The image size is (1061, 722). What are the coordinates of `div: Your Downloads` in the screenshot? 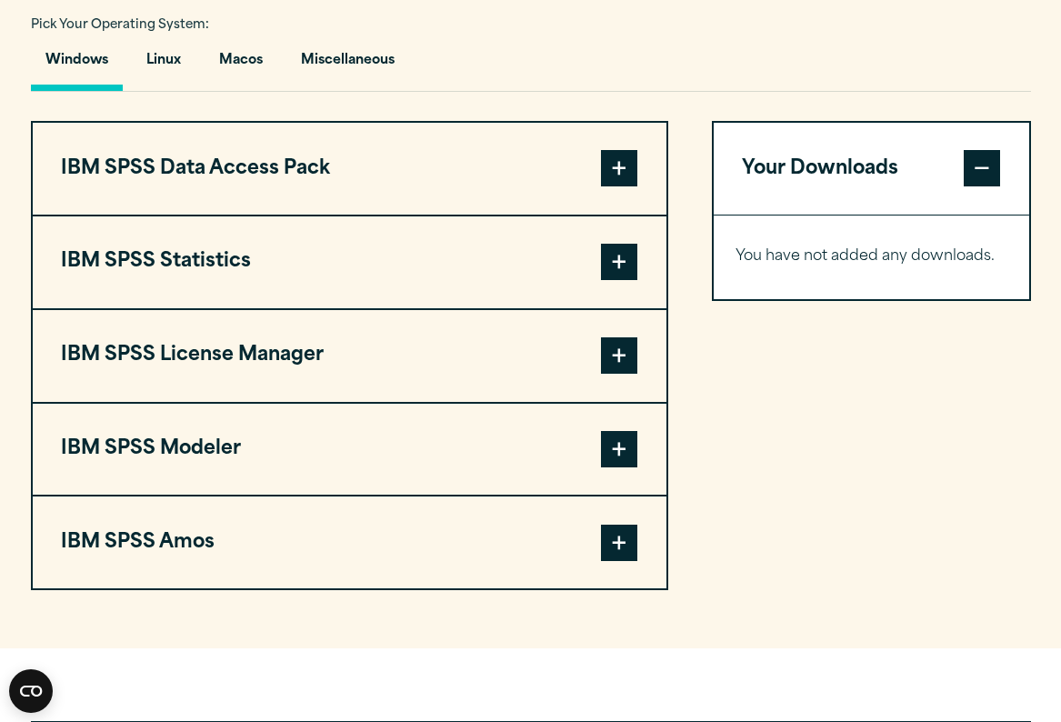 It's located at (871, 256).